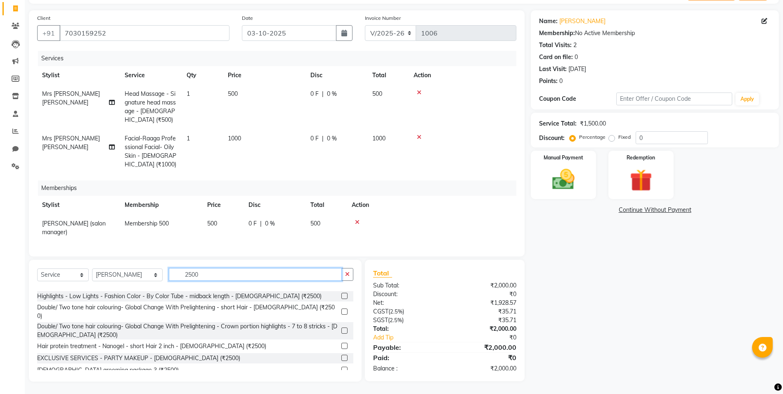  I want to click on label: Percentage, so click(592, 137).